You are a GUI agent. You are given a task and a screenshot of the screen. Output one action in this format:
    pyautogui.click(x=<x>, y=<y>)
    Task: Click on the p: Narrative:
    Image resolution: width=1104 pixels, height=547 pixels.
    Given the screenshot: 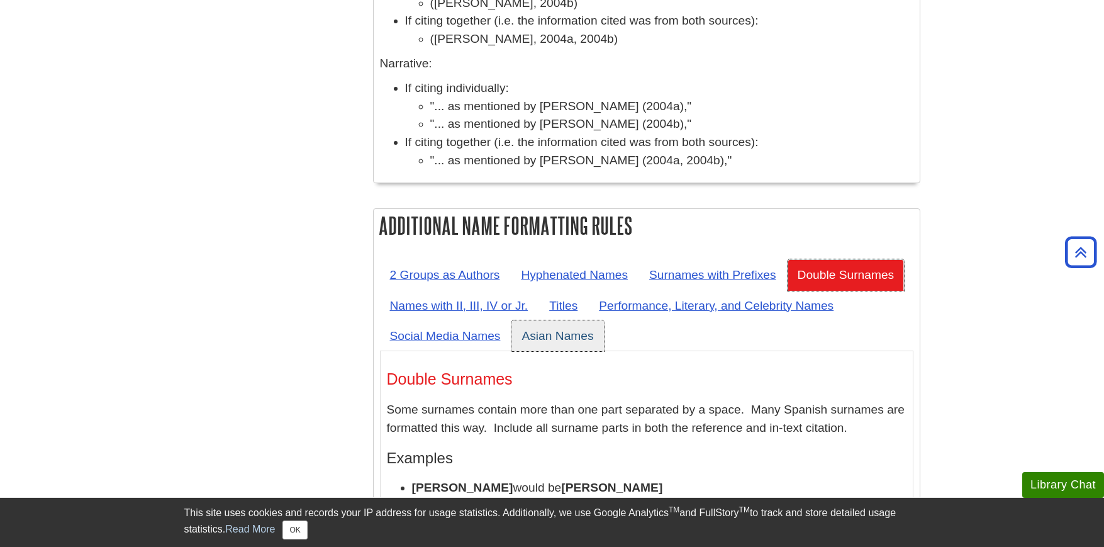 What is the action you would take?
    pyautogui.click(x=647, y=64)
    